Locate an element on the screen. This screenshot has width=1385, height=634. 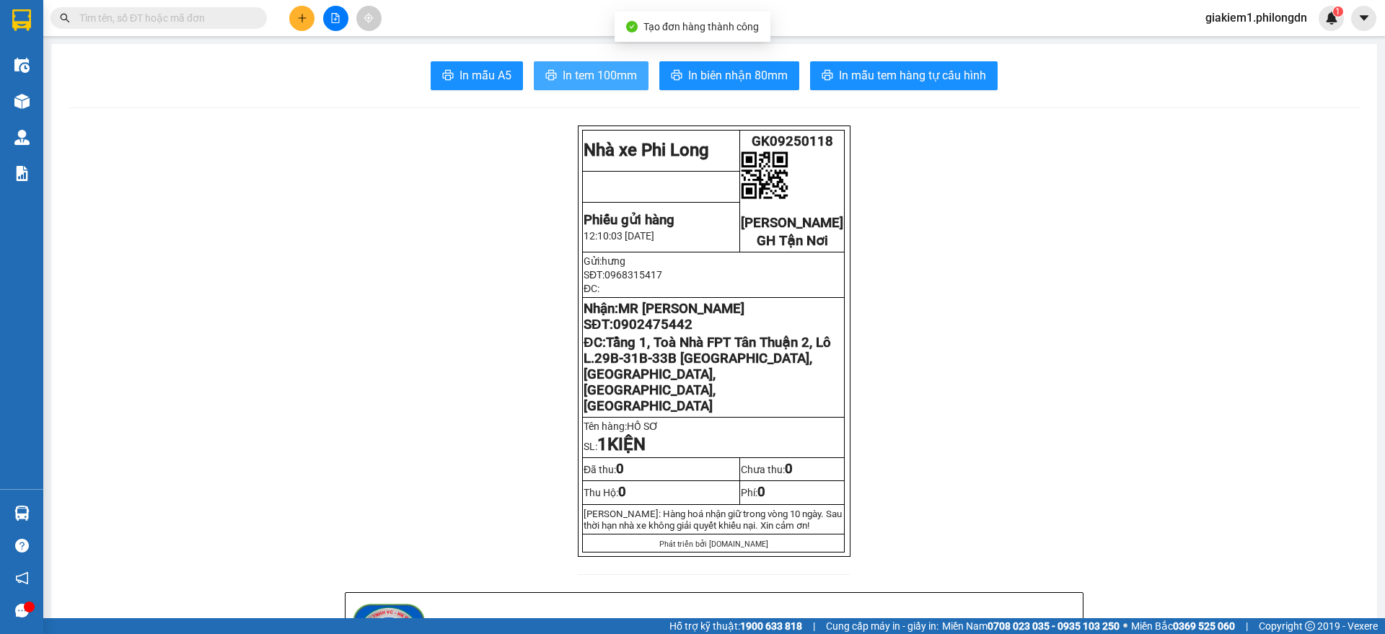
span: check-circle is located at coordinates (632, 27).